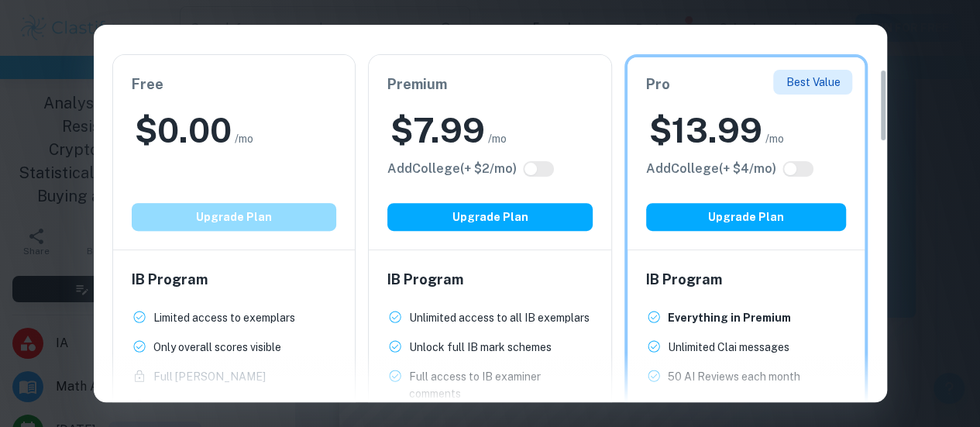 This screenshot has height=427, width=980. Describe the element at coordinates (729, 318) in the screenshot. I see `p: Everything in Premium` at that location.